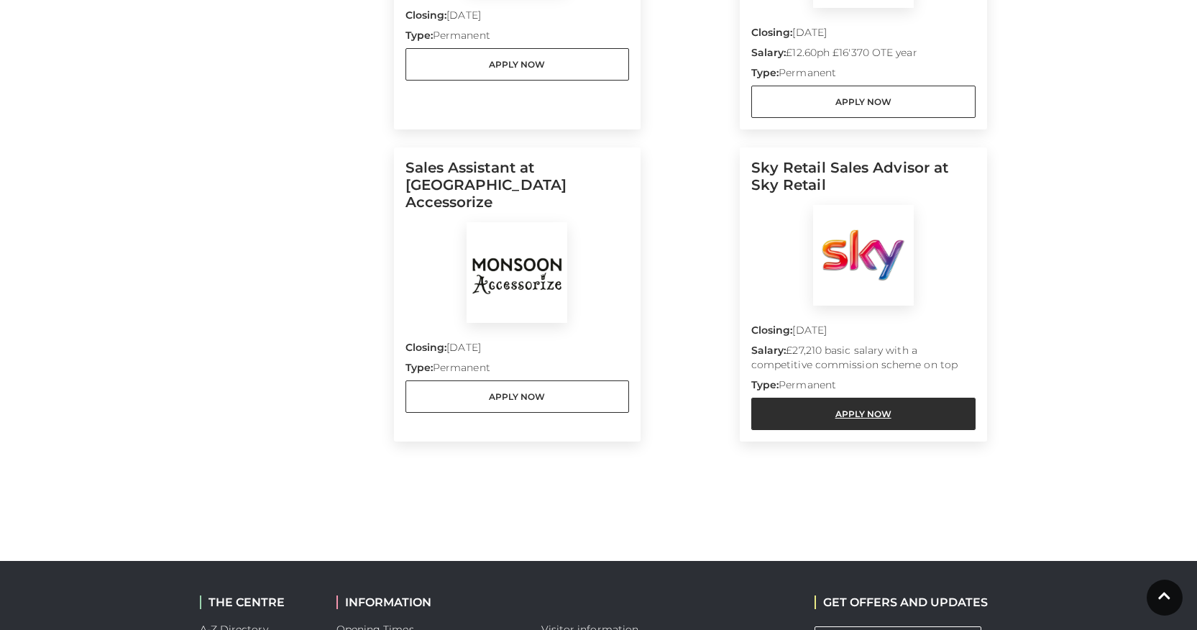 This screenshot has width=1197, height=630. Describe the element at coordinates (900, 602) in the screenshot. I see `h2: GET OFFERS AND UPDATES` at that location.